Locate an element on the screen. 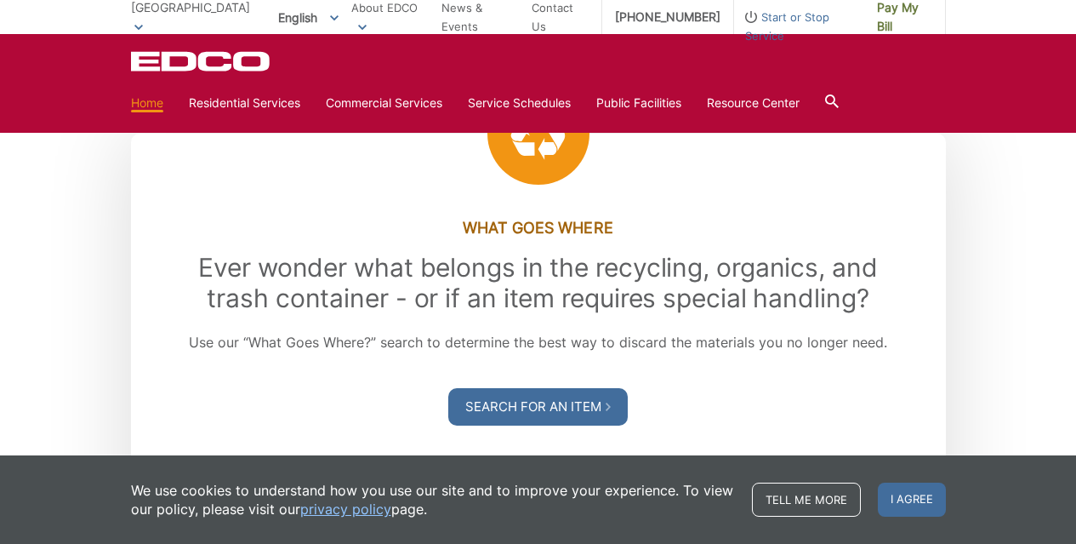 This screenshot has height=544, width=1076. a: Public Facilities is located at coordinates (639, 103).